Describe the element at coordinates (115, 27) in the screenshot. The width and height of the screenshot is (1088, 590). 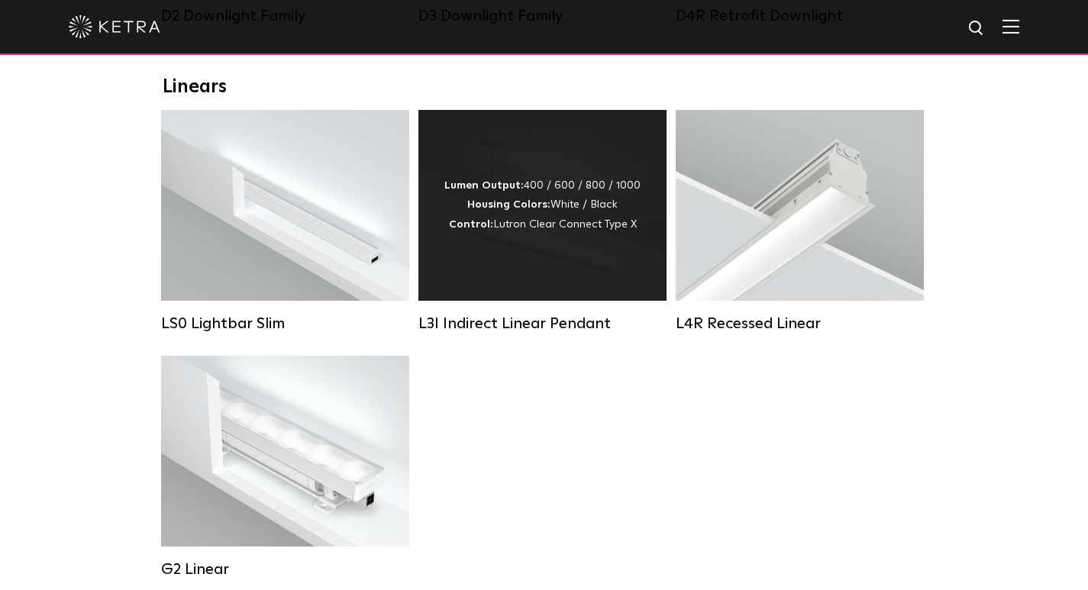
I see `img: ketra-logo-2019-white` at that location.